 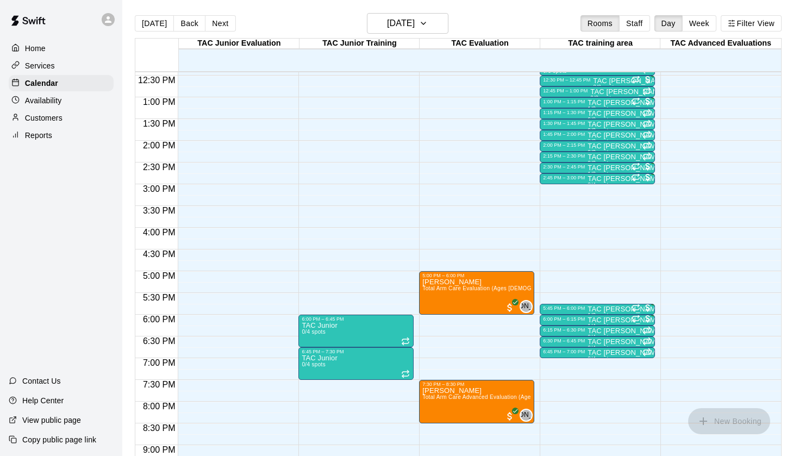 What do you see at coordinates (239, 43) in the screenshot?
I see `div: TAC Junior Evaluation` at bounding box center [239, 43].